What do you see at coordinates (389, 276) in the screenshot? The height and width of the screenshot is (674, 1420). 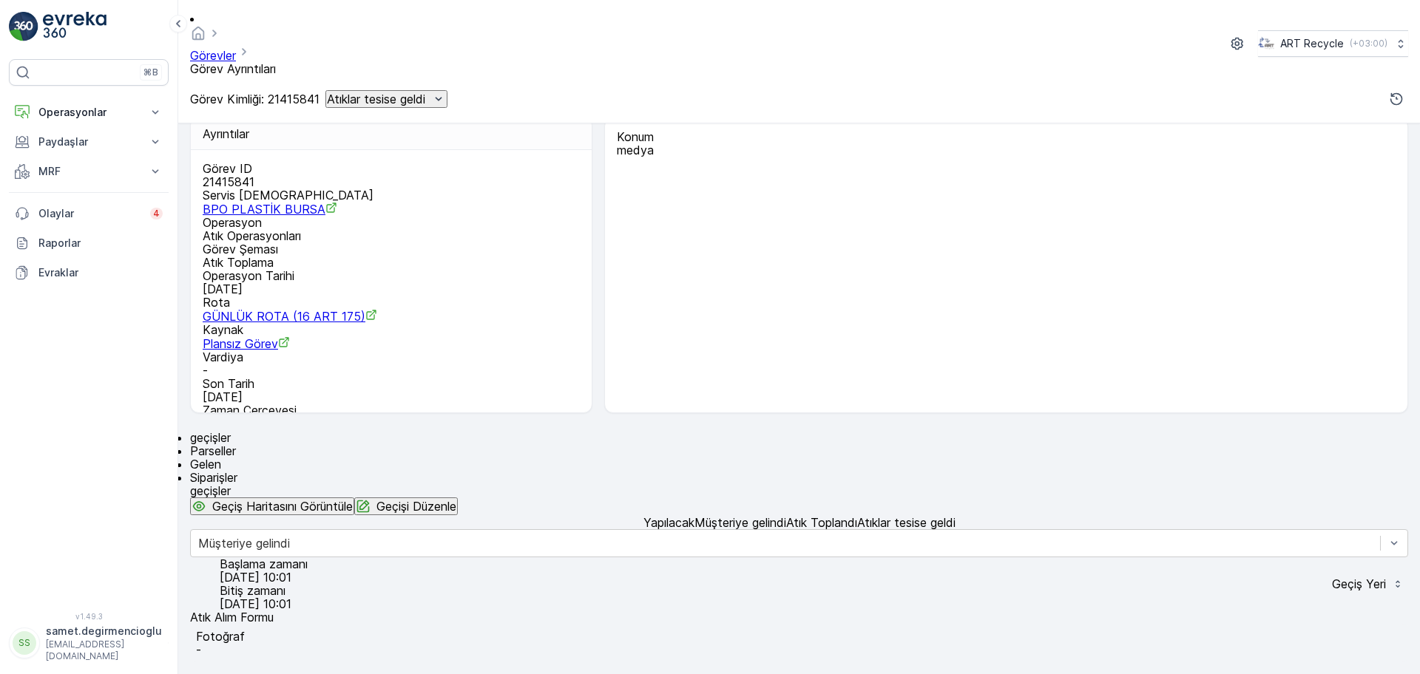 I see `p: Operasyon Tarihi` at bounding box center [389, 276].